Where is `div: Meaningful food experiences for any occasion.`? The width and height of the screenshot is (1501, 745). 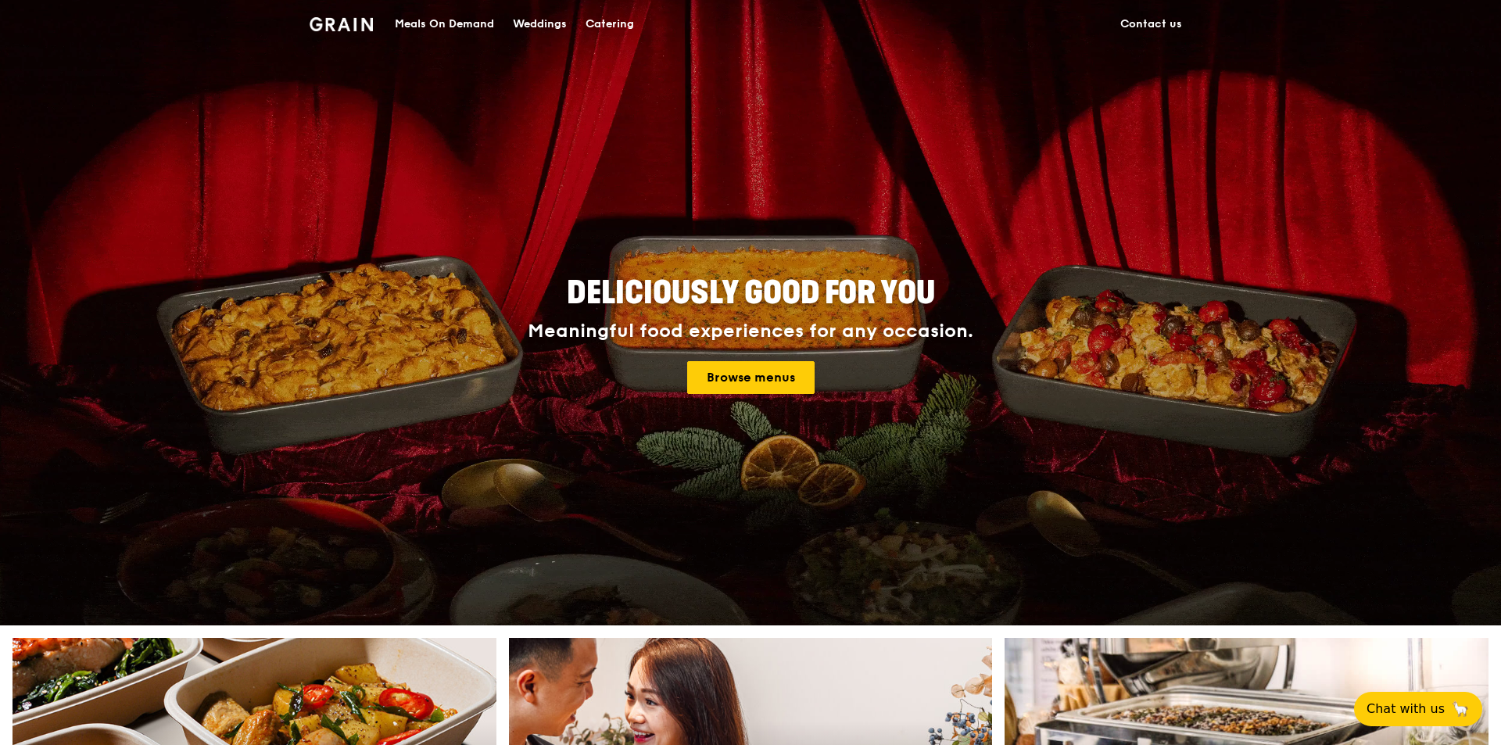 div: Meaningful food experiences for any occasion. is located at coordinates (751, 332).